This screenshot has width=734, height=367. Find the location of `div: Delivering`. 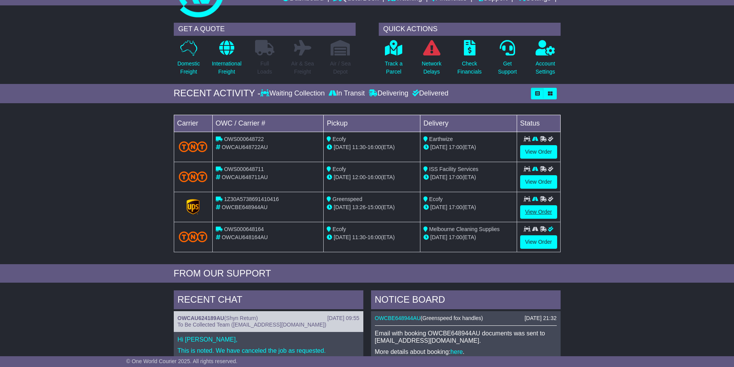

div: Delivering is located at coordinates (389, 94).